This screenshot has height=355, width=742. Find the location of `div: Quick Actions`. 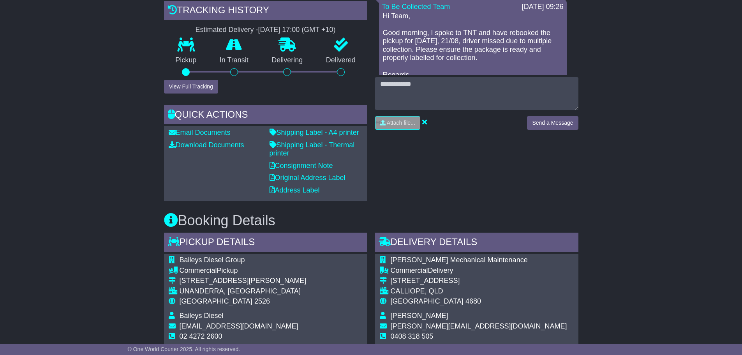

div: Quick Actions is located at coordinates (266, 116).